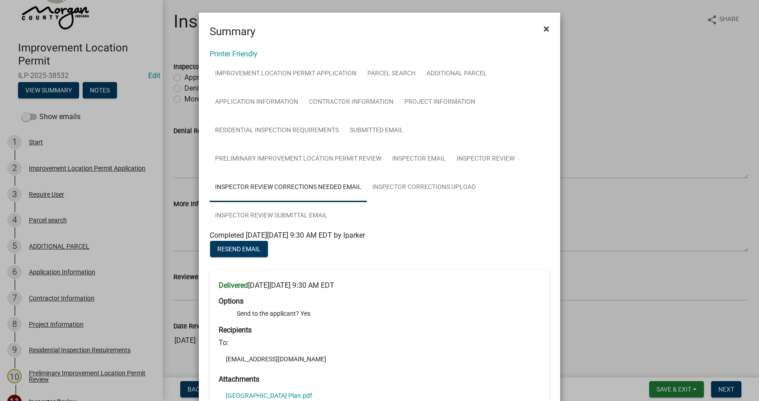  Describe the element at coordinates (233, 54) in the screenshot. I see `a: Printer Friendly` at that location.